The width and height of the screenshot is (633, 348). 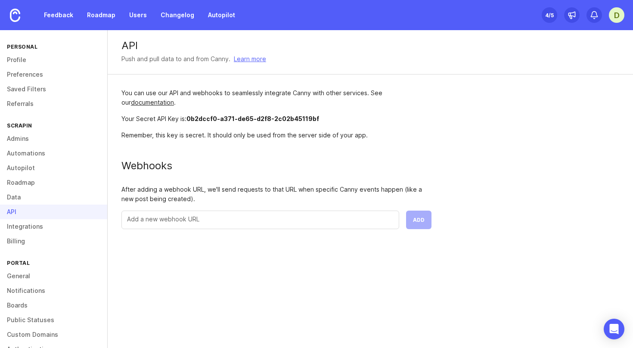 What do you see at coordinates (101, 15) in the screenshot?
I see `a: Roadmap` at bounding box center [101, 15].